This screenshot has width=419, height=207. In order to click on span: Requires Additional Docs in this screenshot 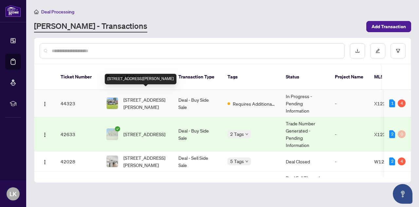, I will do `click(254, 104)`.